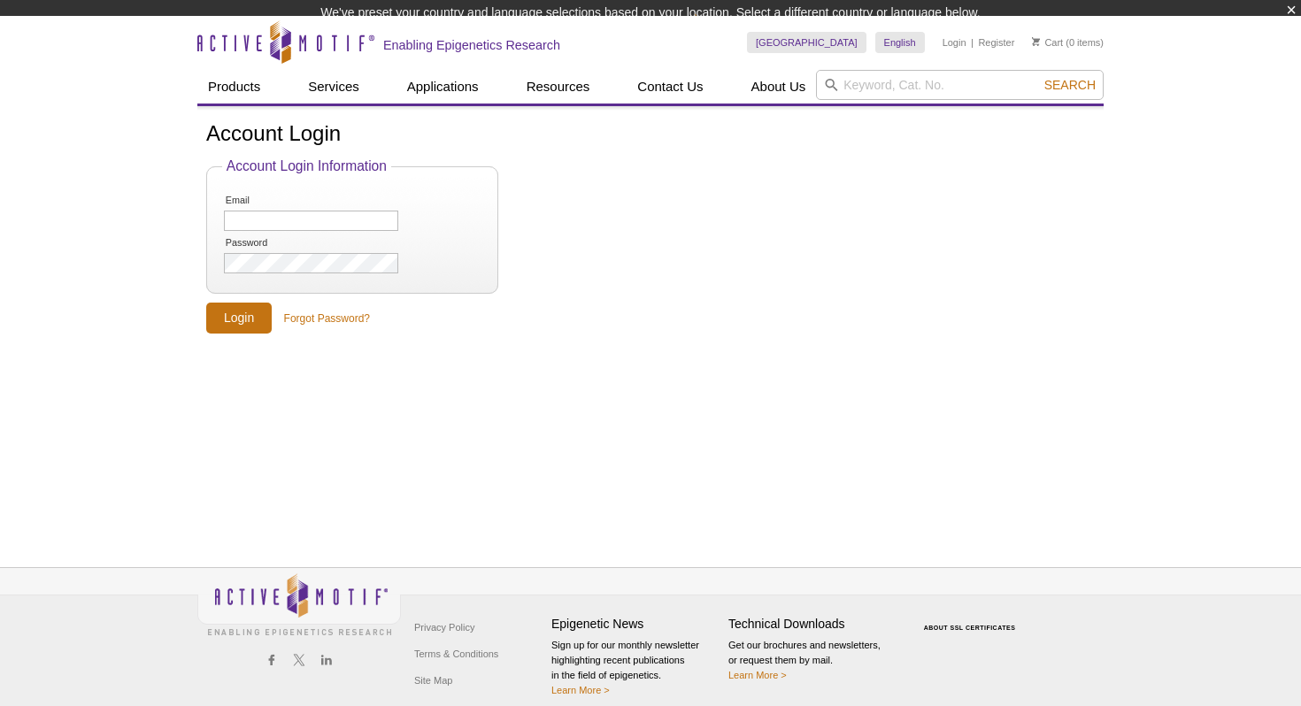  I want to click on h4: Epigenetic News, so click(636, 624).